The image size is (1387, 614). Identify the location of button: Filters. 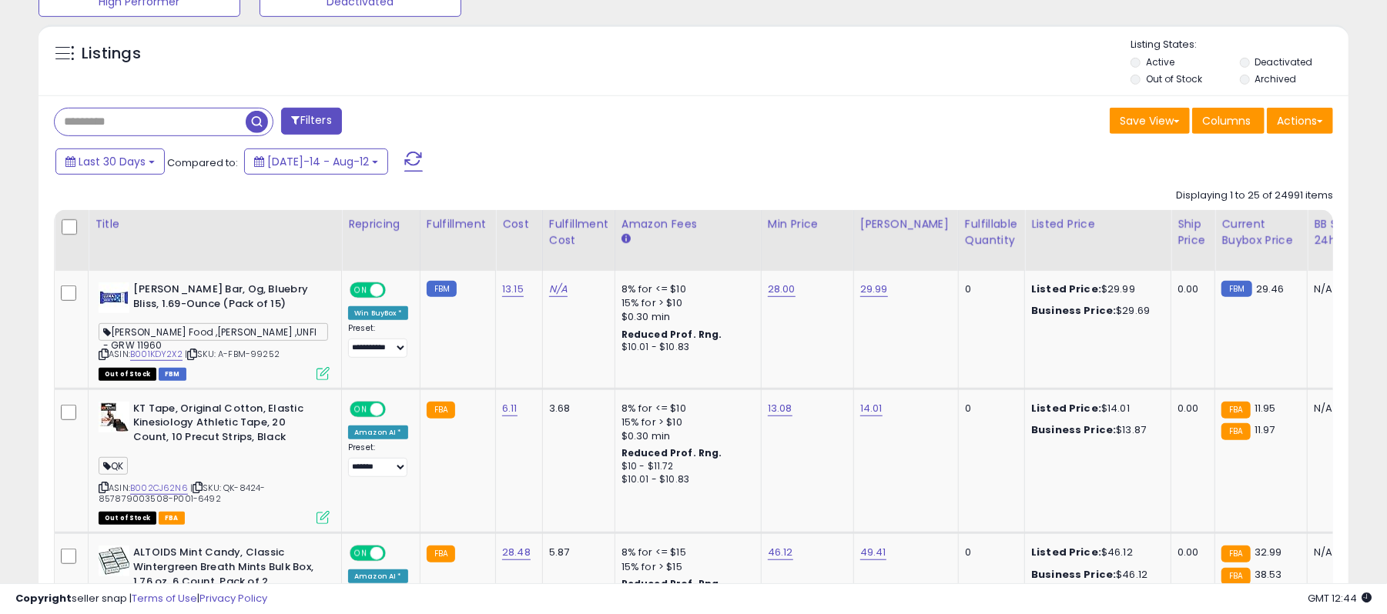
(311, 121).